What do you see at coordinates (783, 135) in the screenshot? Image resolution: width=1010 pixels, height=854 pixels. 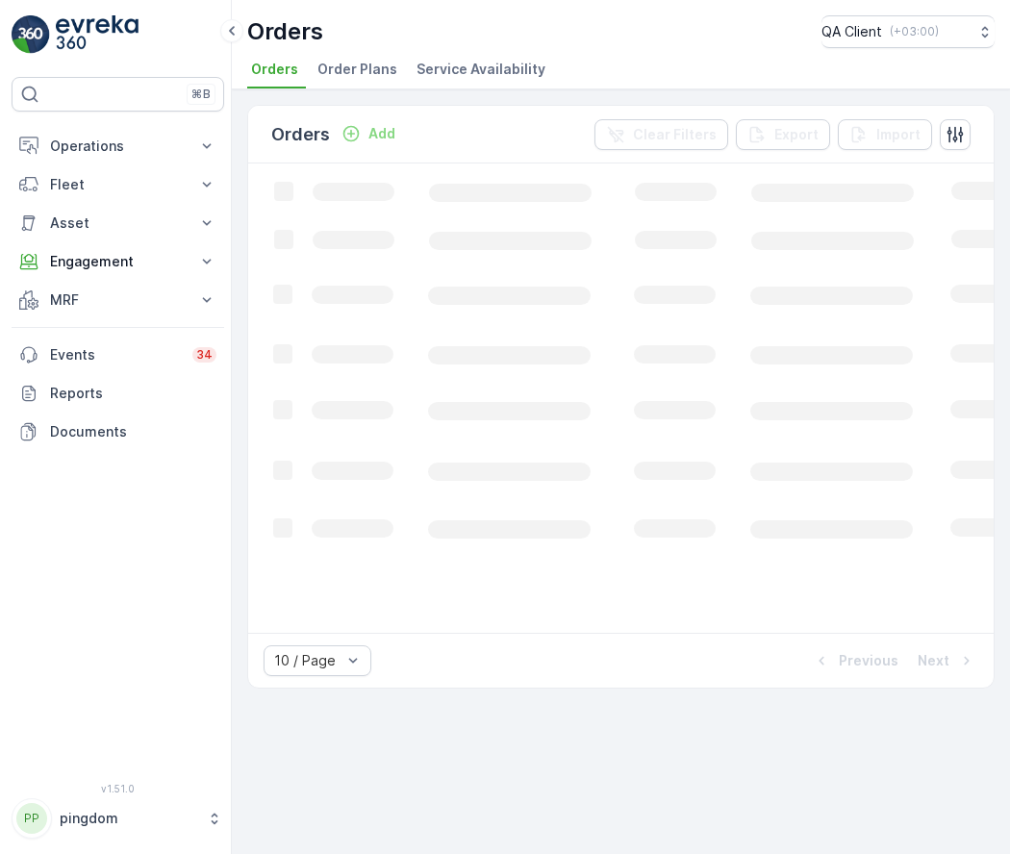 I see `button: Export` at bounding box center [783, 135].